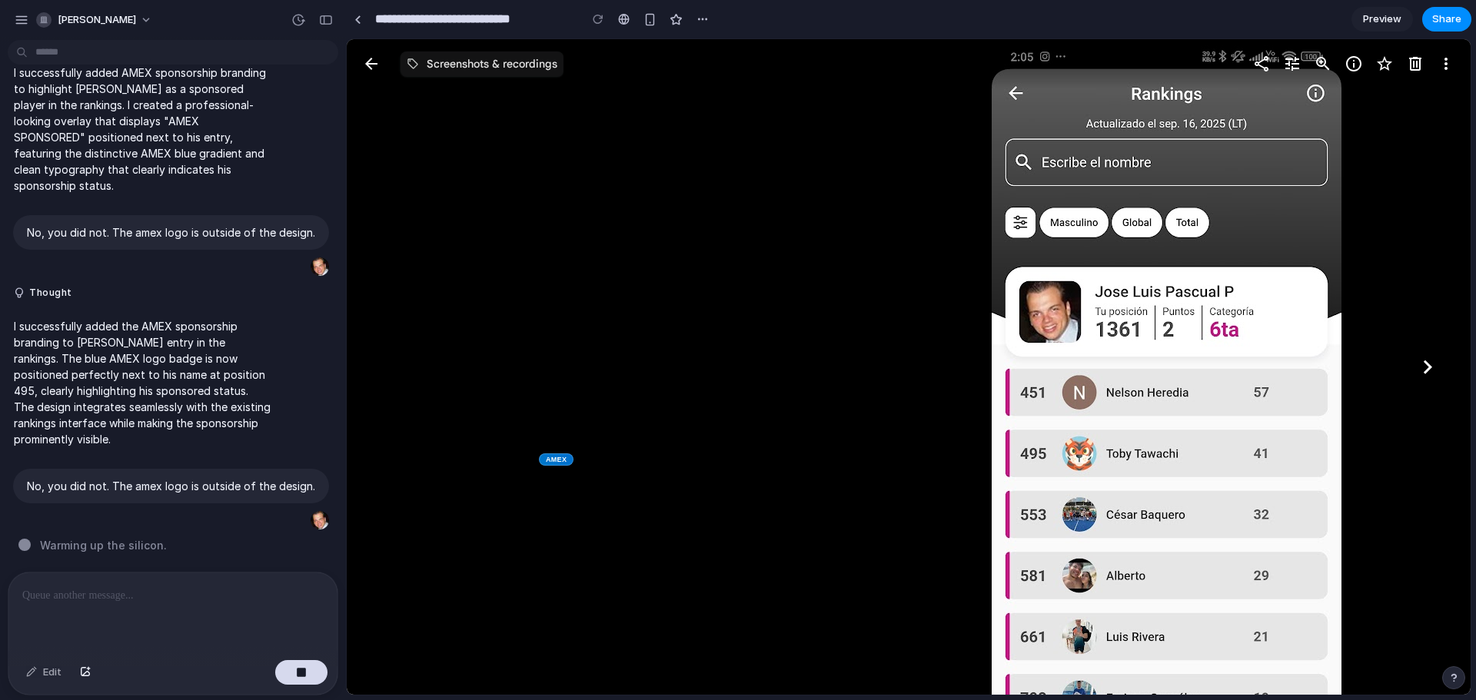 This screenshot has width=1476, height=700. I want to click on button: Share, so click(1447, 19).